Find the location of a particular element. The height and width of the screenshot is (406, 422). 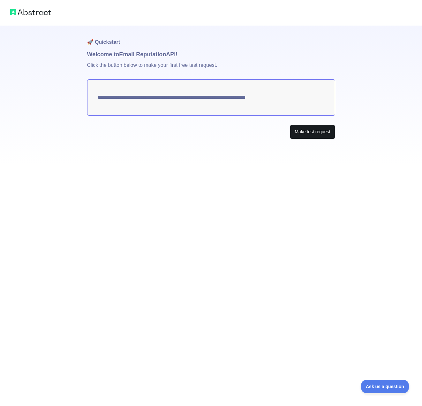

button: Make test request is located at coordinates (312, 132).